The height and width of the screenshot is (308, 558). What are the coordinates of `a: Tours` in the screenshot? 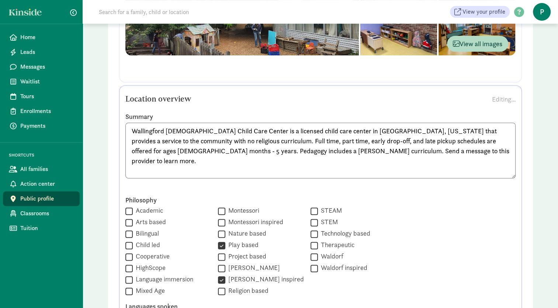 It's located at (41, 96).